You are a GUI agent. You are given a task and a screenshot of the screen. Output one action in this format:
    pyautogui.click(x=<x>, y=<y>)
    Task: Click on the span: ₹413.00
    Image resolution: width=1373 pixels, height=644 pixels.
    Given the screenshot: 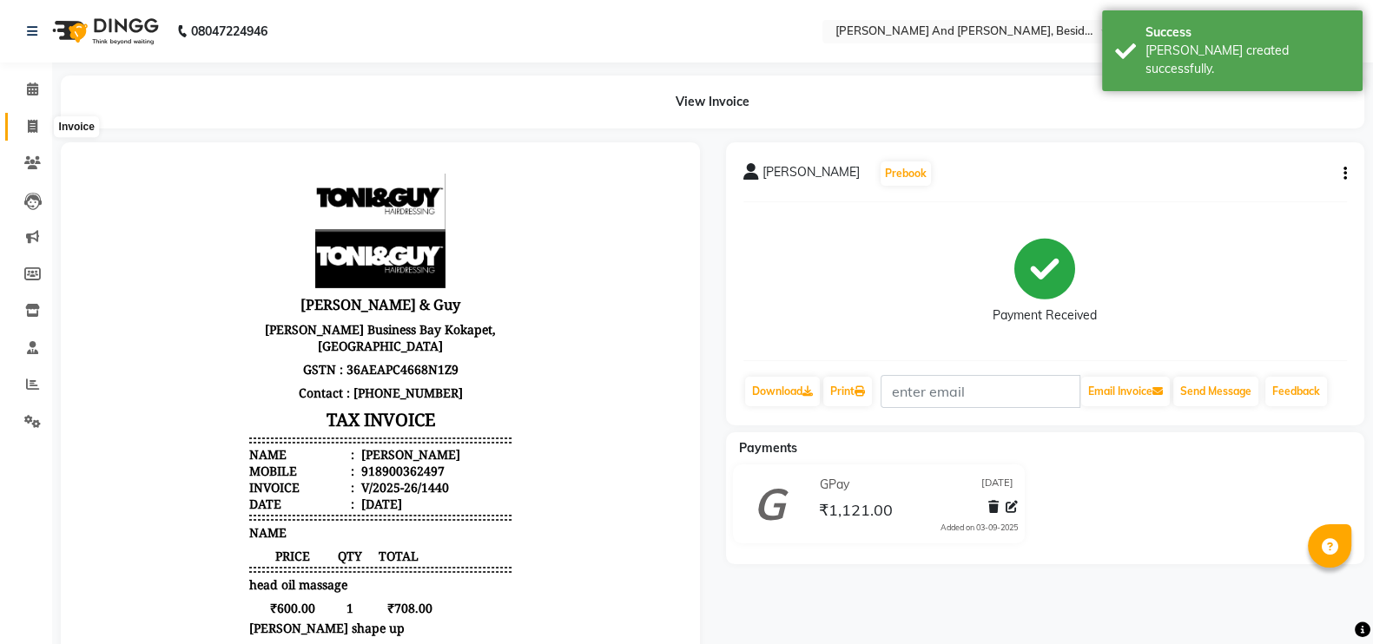 What is the action you would take?
    pyautogui.click(x=320, y=492)
    